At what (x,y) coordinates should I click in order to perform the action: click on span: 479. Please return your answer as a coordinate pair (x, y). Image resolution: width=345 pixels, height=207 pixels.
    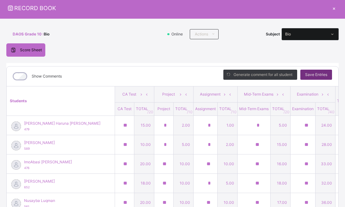
    Looking at the image, I should click on (27, 129).